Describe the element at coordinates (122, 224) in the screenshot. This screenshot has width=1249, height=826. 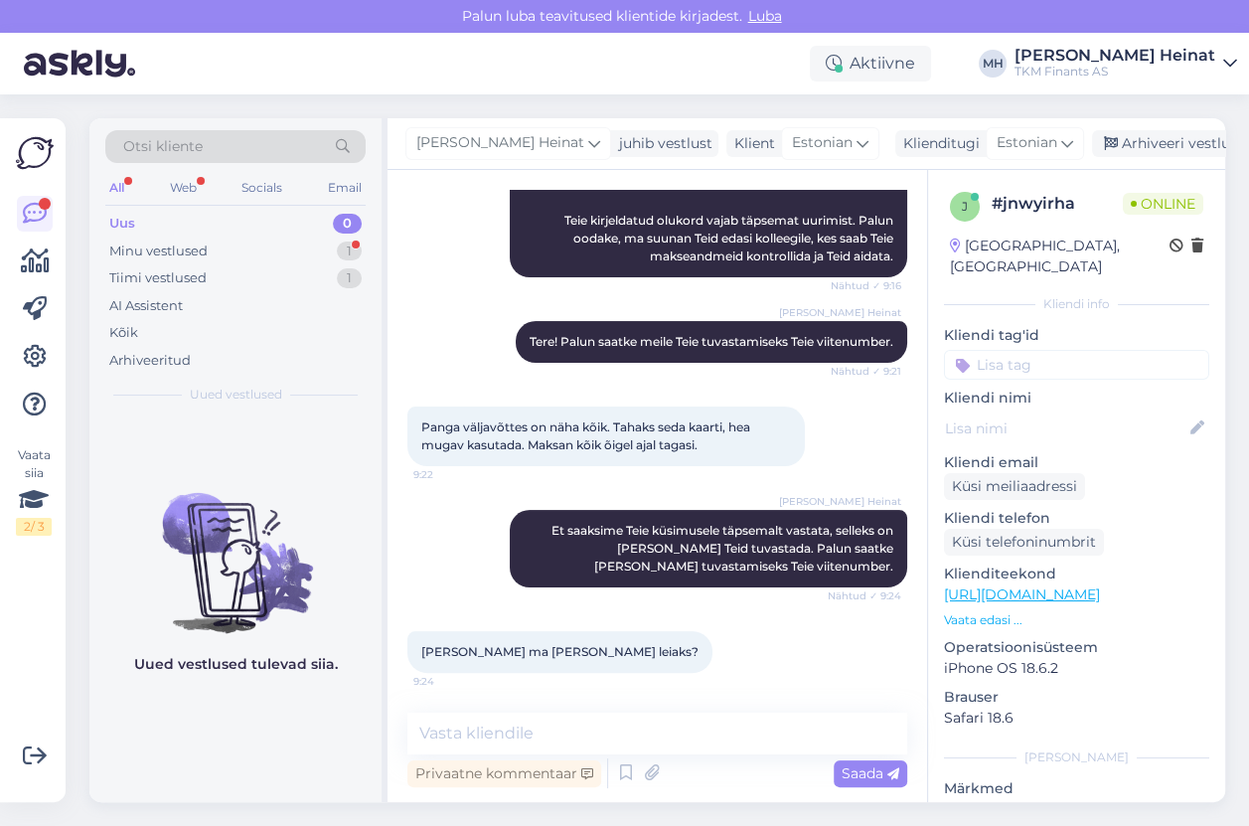
I see `div: Uus` at that location.